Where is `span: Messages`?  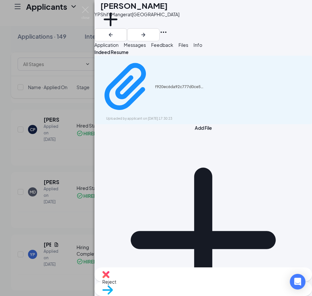
span: Messages is located at coordinates (135, 45).